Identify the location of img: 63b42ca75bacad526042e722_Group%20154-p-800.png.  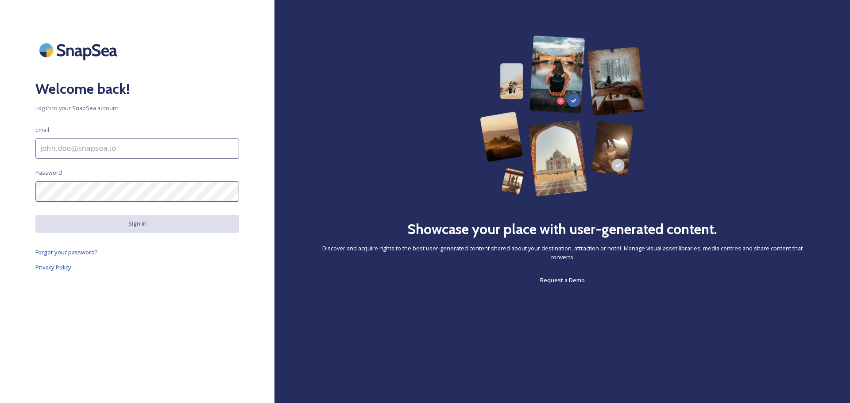
(562, 116).